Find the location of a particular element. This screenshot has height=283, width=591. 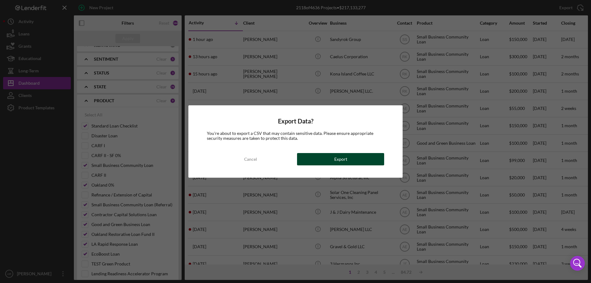

button: Export is located at coordinates (341, 159).